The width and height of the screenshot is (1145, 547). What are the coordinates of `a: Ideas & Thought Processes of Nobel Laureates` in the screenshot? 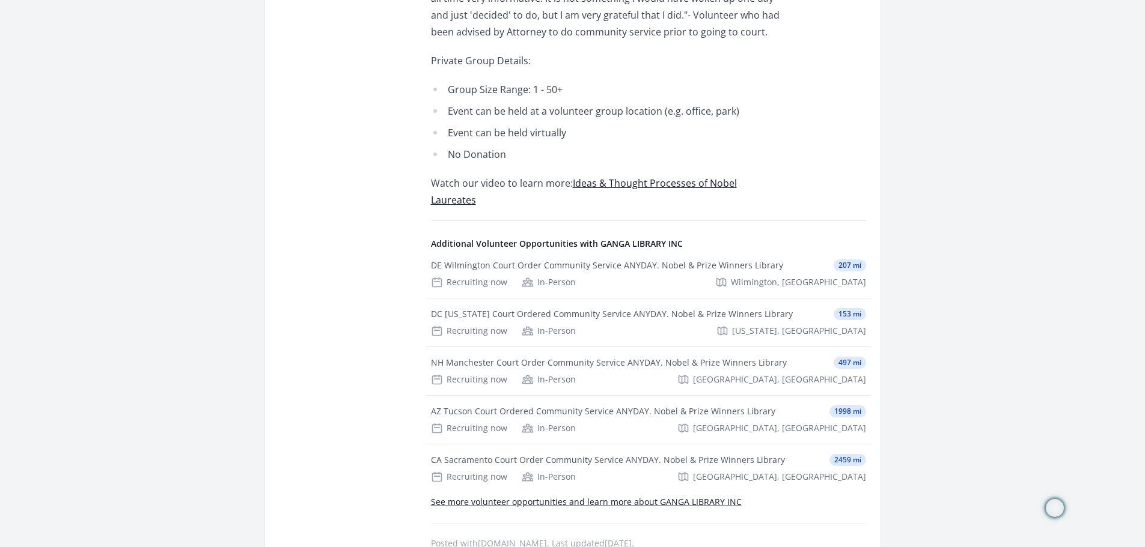 It's located at (583, 192).